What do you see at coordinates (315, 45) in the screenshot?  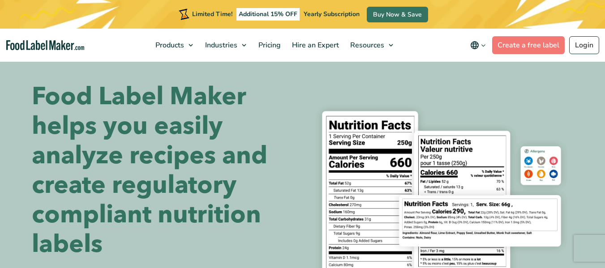 I see `span: Hire an Expert` at bounding box center [315, 45].